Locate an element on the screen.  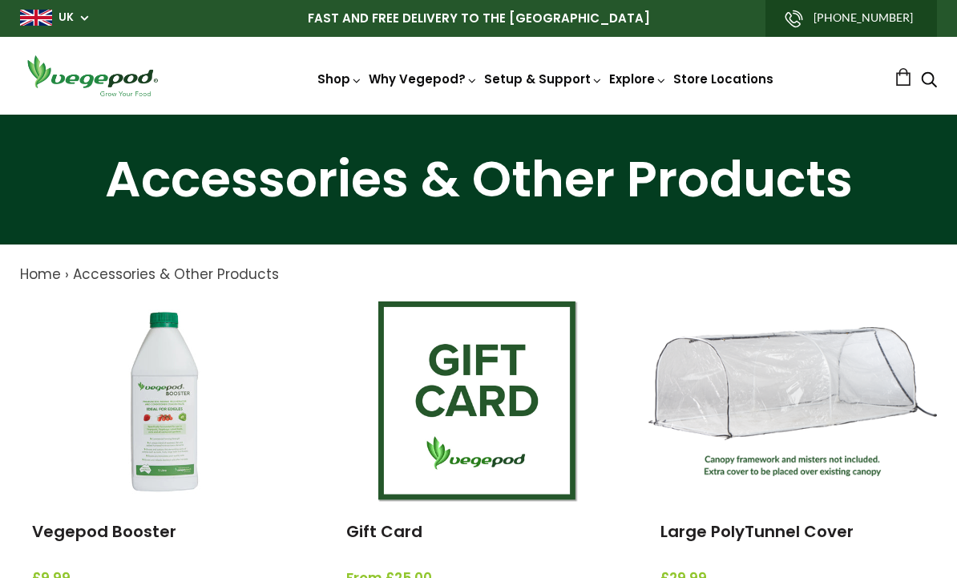
img: Gift Card is located at coordinates (478, 401).